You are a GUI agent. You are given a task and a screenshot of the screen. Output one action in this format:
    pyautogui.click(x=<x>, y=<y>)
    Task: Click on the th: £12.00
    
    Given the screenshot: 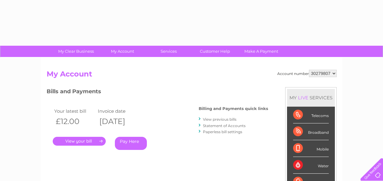 What is the action you would take?
    pyautogui.click(x=75, y=121)
    